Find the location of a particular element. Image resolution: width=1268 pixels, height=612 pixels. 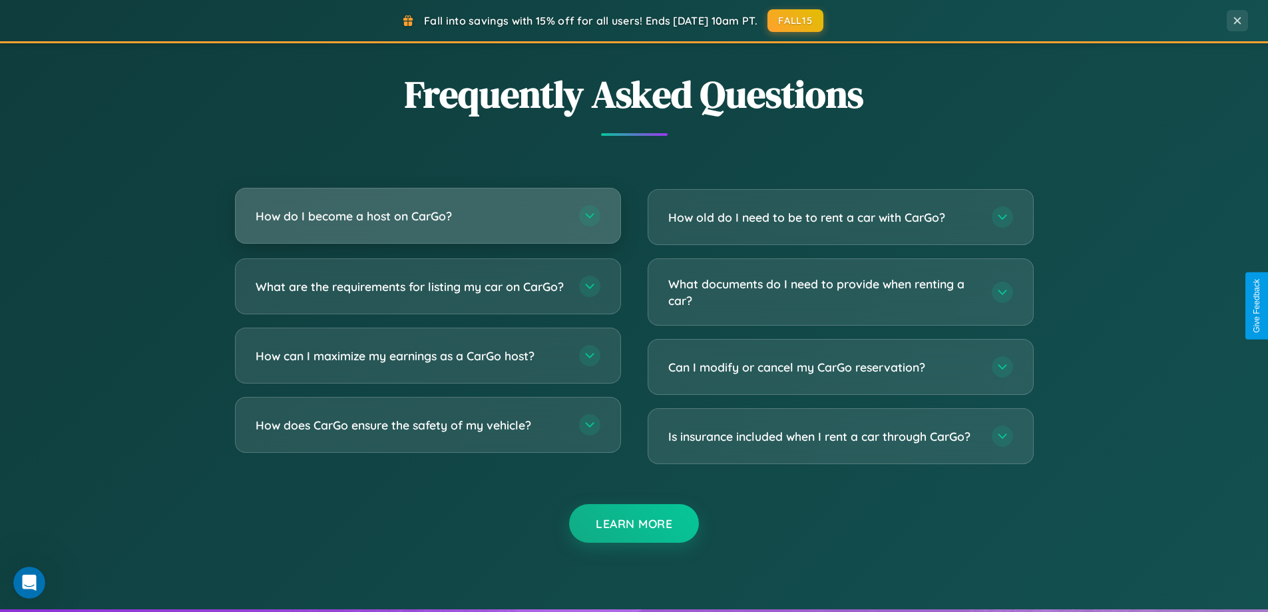

h3: How old do I need to be to rent a car with CarGo? is located at coordinates (823, 217).